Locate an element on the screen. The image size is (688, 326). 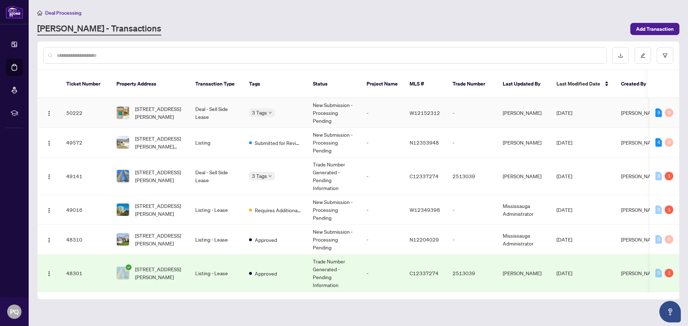
td: 50222 is located at coordinates (86, 113).